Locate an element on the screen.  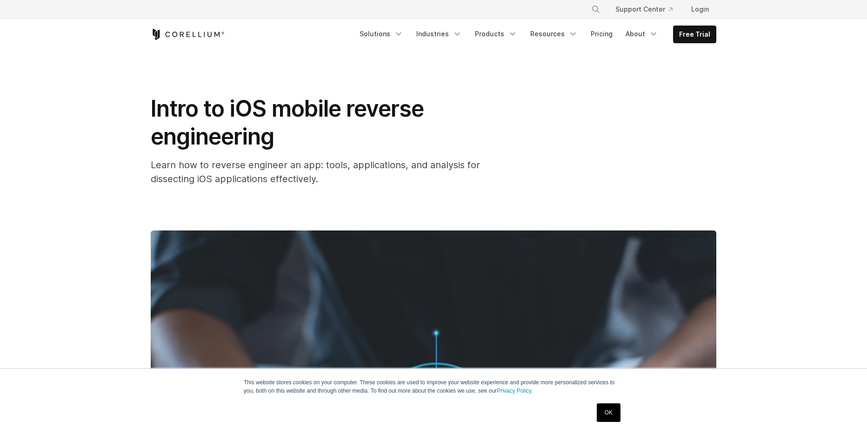
a: OK is located at coordinates (608, 413).